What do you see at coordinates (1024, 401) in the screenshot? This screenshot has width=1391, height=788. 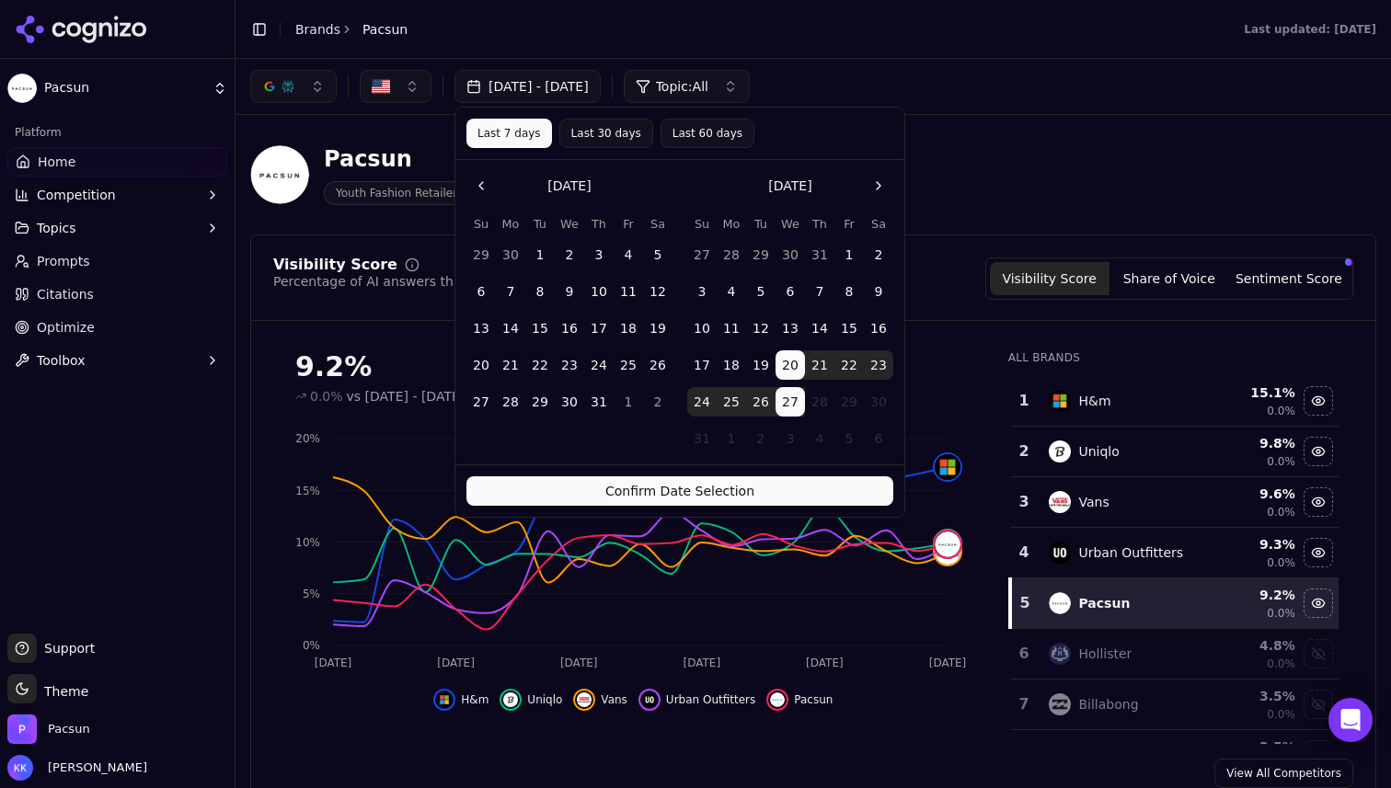 I see `div: 1` at bounding box center [1024, 401].